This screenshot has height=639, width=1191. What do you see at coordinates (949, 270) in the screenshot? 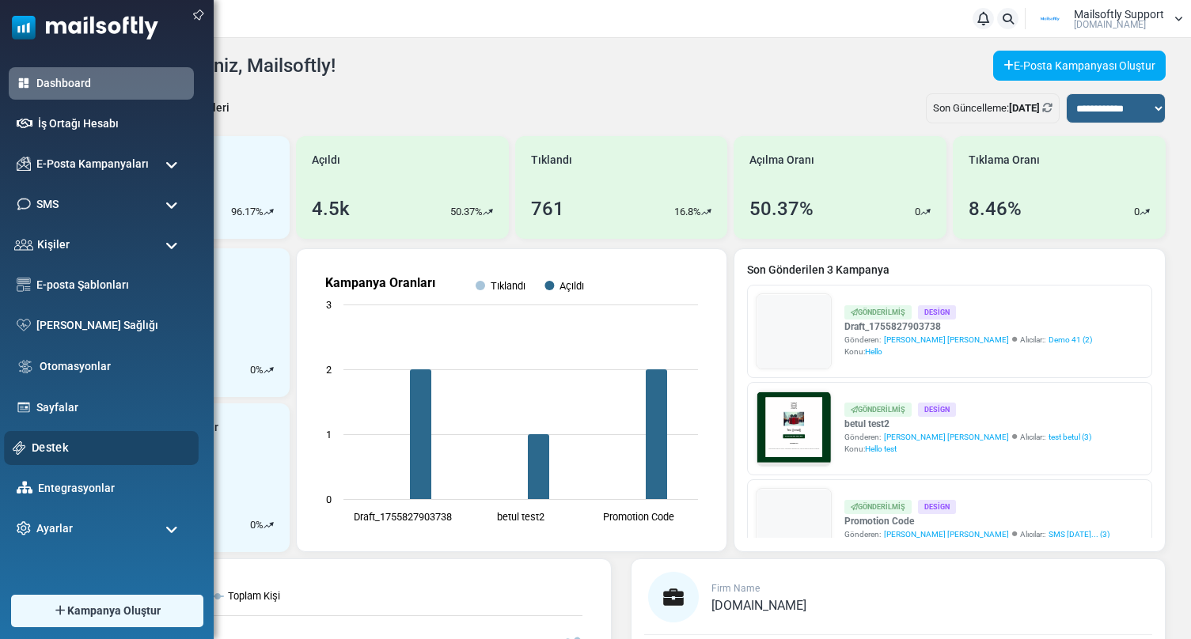
I see `a: Son Gönderilen 3 Kampanya` at bounding box center [949, 270].